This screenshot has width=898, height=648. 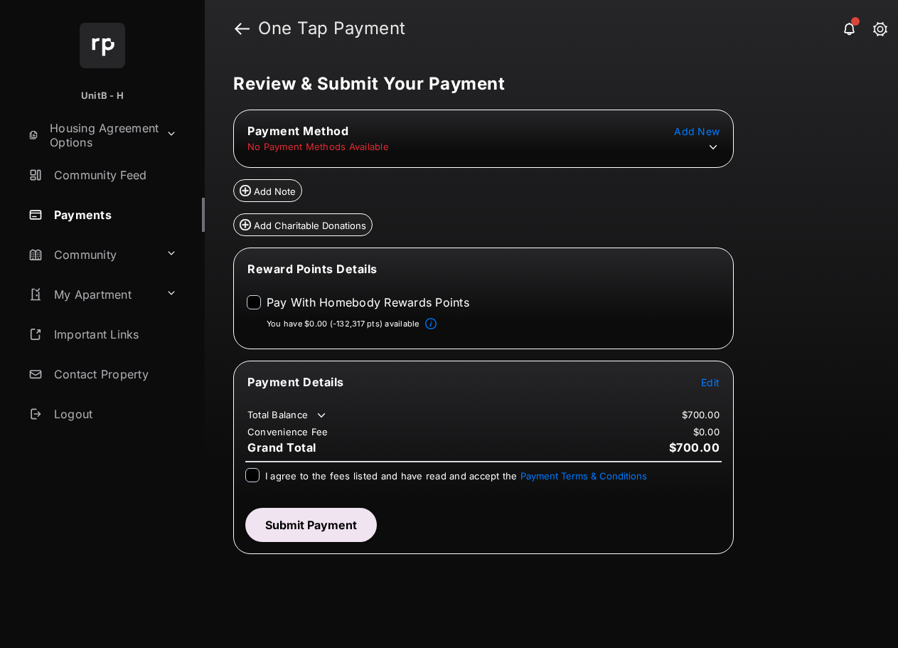 What do you see at coordinates (700, 414) in the screenshot?
I see `td: $700.00` at bounding box center [700, 414].